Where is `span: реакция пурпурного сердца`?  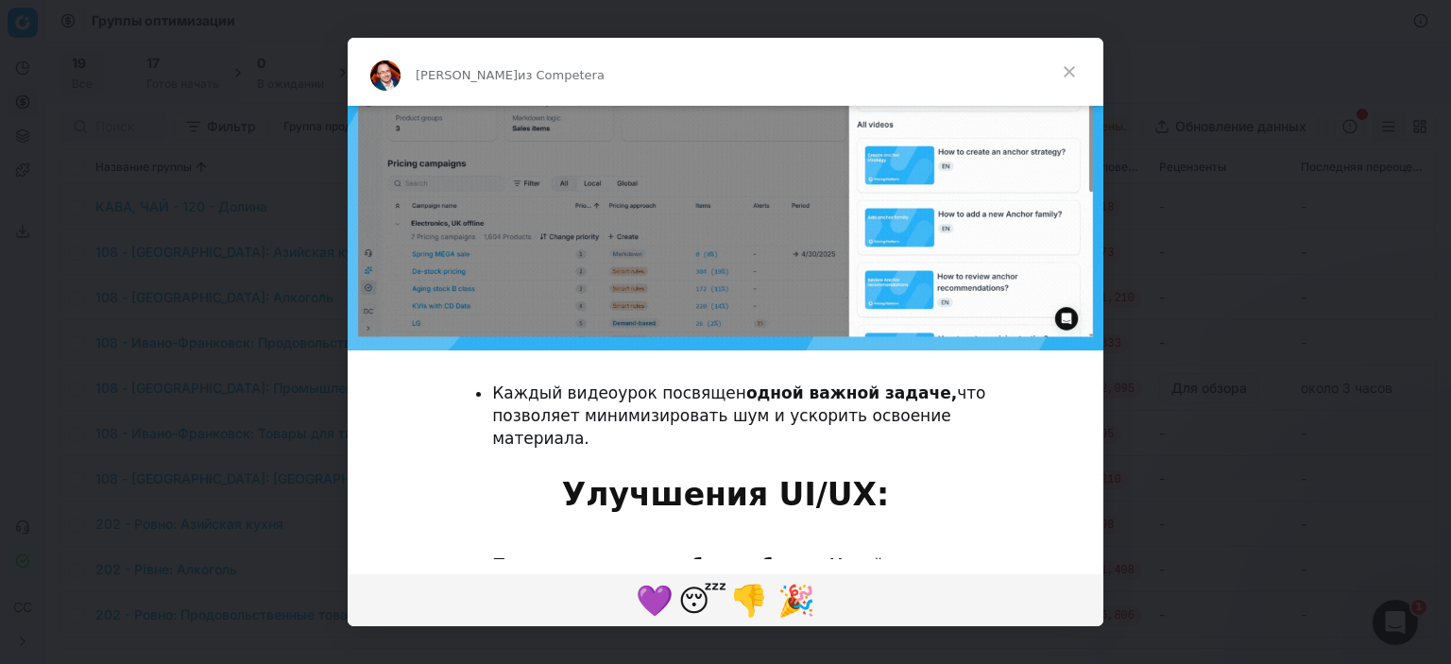 span: реакция пурпурного сердца is located at coordinates (655, 600).